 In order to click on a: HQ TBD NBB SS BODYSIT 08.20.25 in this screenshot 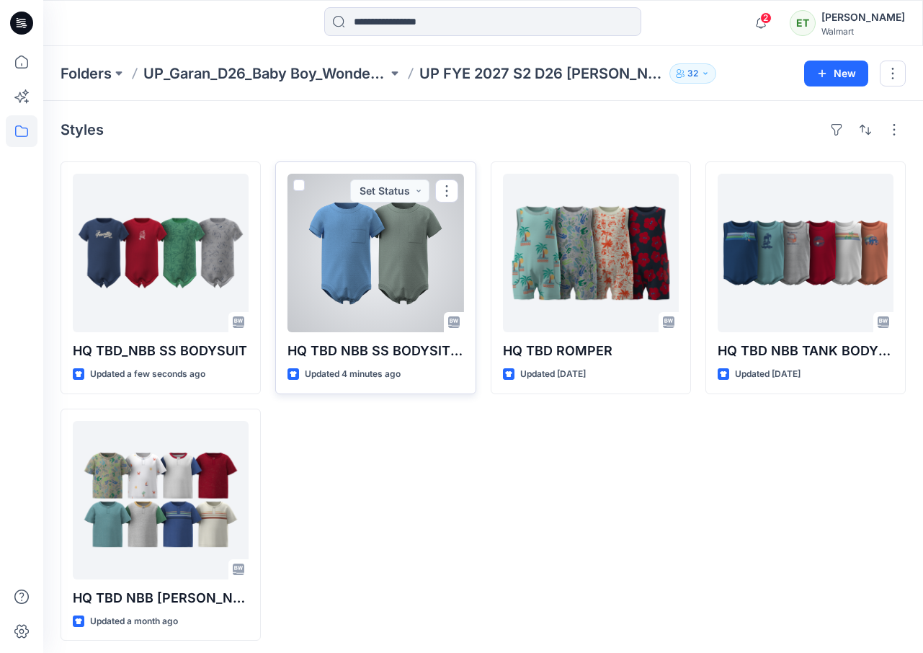, I will do `click(375, 253)`.